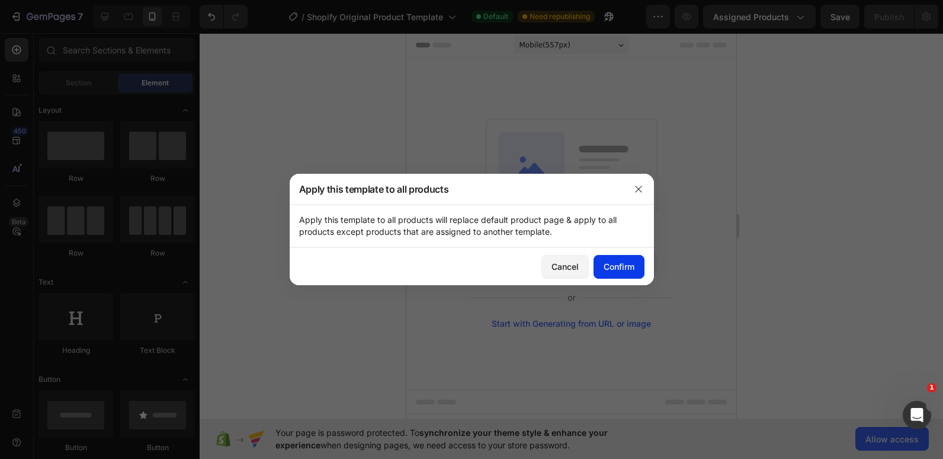  Describe the element at coordinates (565, 267) in the screenshot. I see `button: Cancel` at that location.